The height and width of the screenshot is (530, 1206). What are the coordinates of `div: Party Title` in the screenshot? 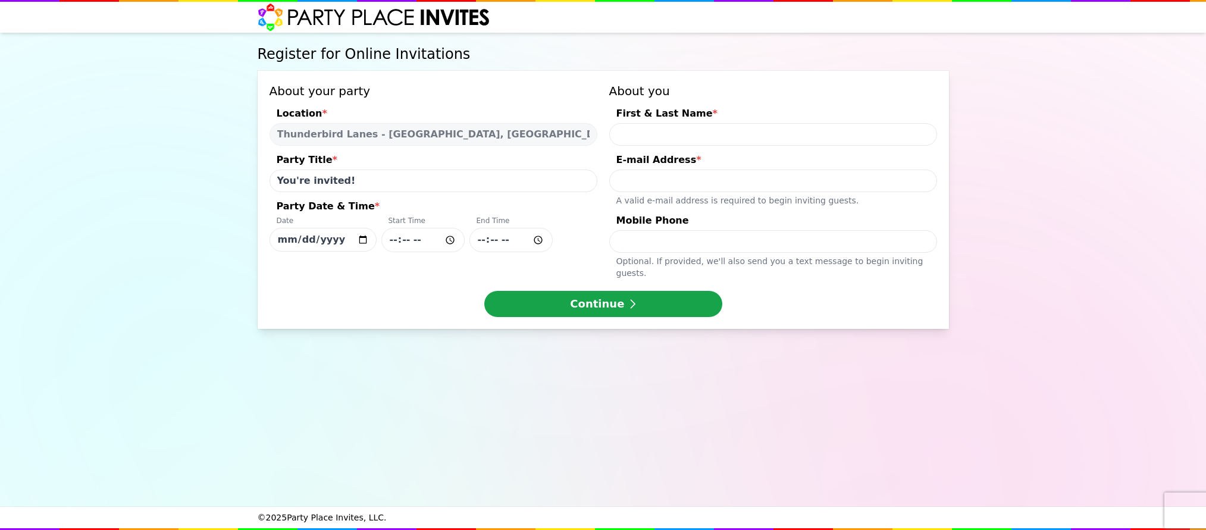 It's located at (433, 161).